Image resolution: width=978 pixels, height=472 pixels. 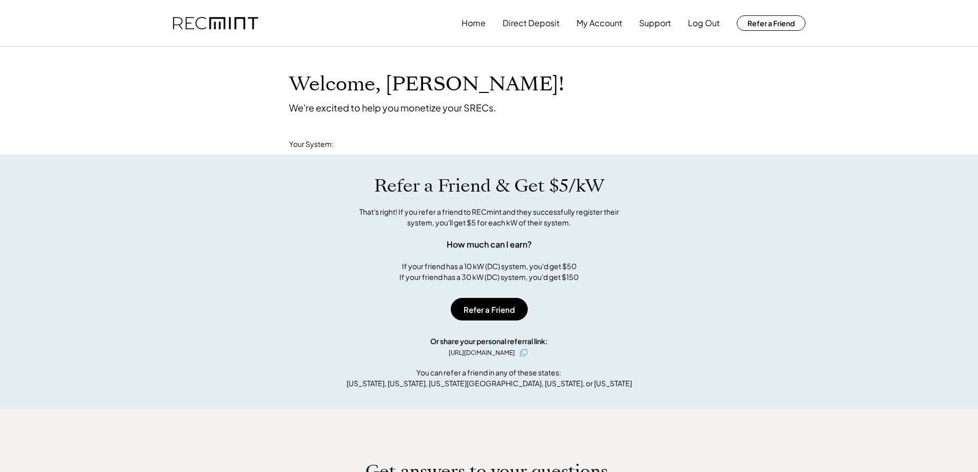 I want to click on button: Support, so click(x=655, y=23).